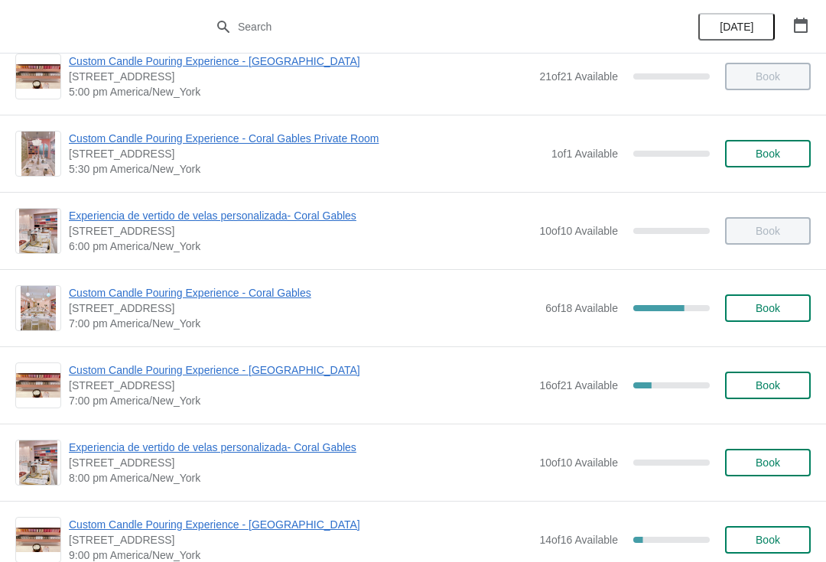 Image resolution: width=826 pixels, height=562 pixels. I want to click on span: Custom Candle Pouring Experience - Coral Gables, so click(303, 293).